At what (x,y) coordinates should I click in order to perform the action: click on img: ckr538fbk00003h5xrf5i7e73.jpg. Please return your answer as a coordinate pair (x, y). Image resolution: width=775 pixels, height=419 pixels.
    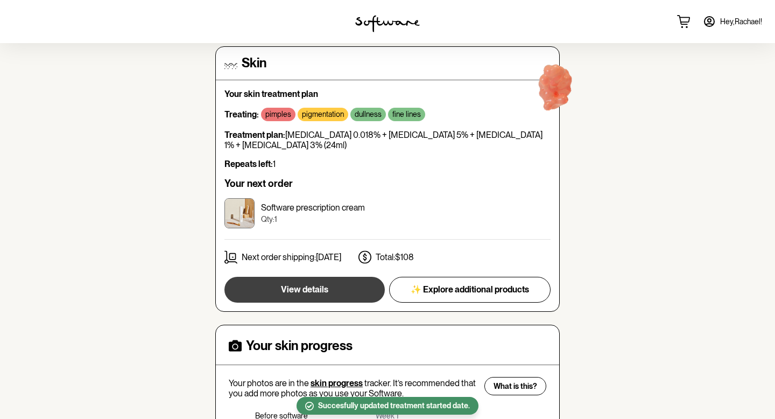
    Looking at the image, I should click on (239, 213).